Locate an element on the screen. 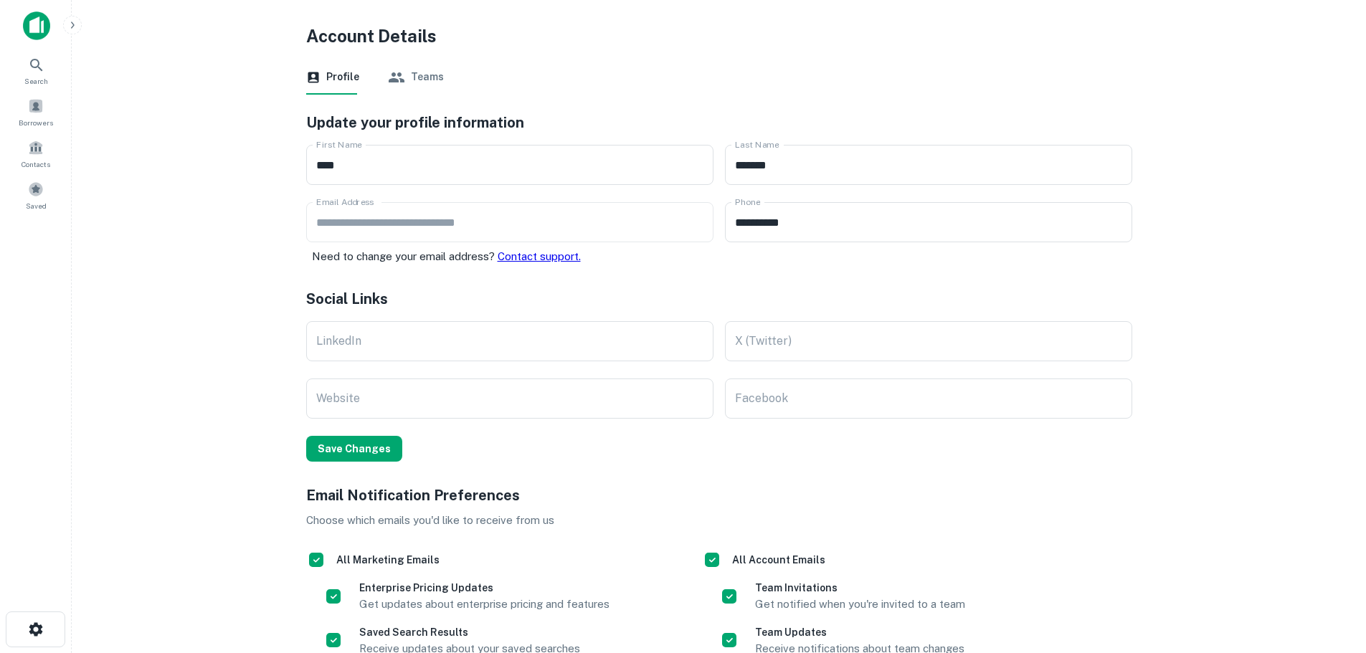  h6: Enterprise Pricing Updates is located at coordinates (484, 588).